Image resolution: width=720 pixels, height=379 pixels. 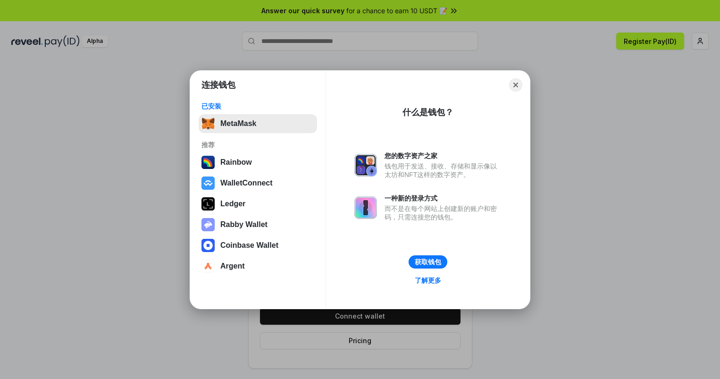 What do you see at coordinates (249, 245) in the screenshot?
I see `div: Coinbase Wallet` at bounding box center [249, 245].